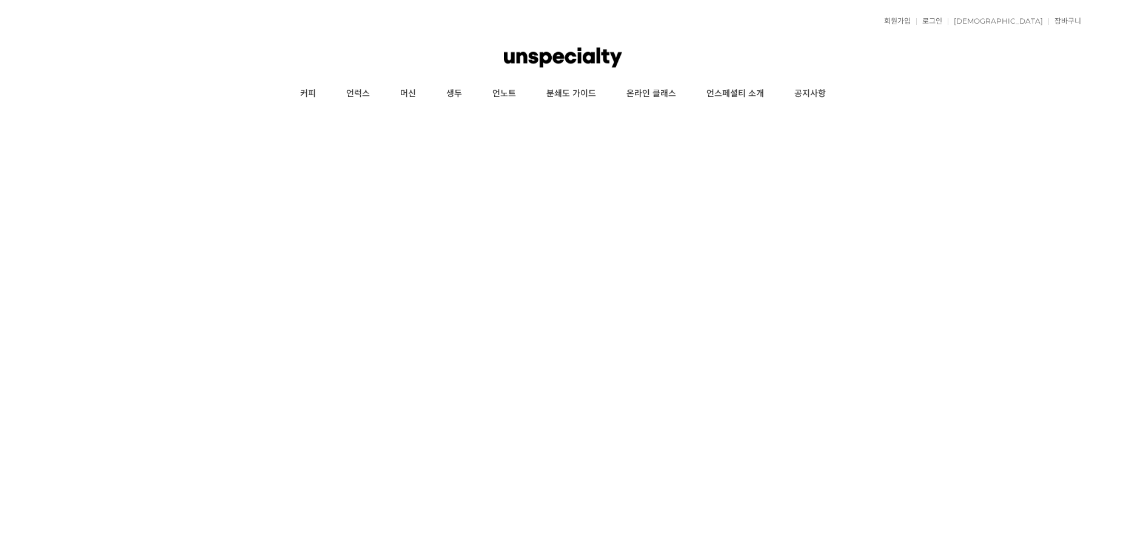 The width and height of the screenshot is (1126, 560). Describe the element at coordinates (1065, 21) in the screenshot. I see `a: 장바구니` at that location.